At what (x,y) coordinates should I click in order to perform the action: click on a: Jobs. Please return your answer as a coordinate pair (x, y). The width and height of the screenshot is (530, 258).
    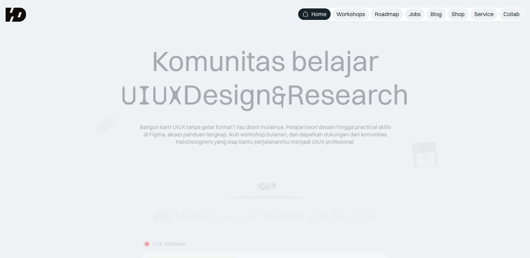
    Looking at the image, I should click on (414, 14).